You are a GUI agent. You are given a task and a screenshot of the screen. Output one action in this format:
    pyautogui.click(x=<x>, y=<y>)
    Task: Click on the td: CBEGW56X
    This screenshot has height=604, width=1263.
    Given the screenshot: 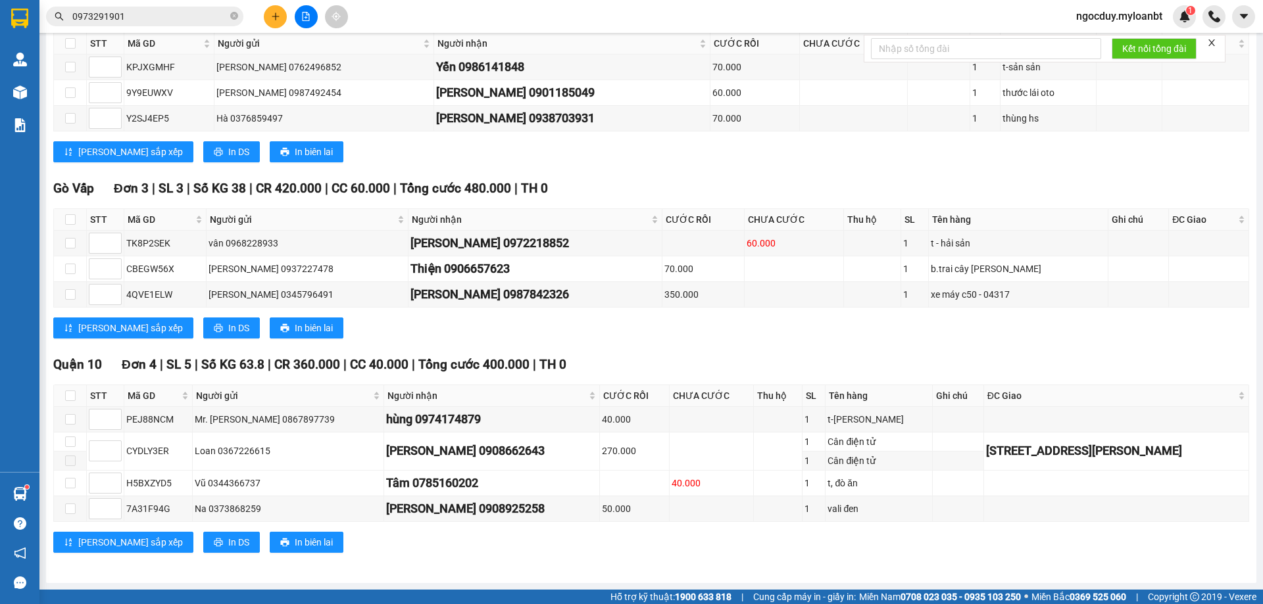 What is the action you would take?
    pyautogui.click(x=165, y=269)
    